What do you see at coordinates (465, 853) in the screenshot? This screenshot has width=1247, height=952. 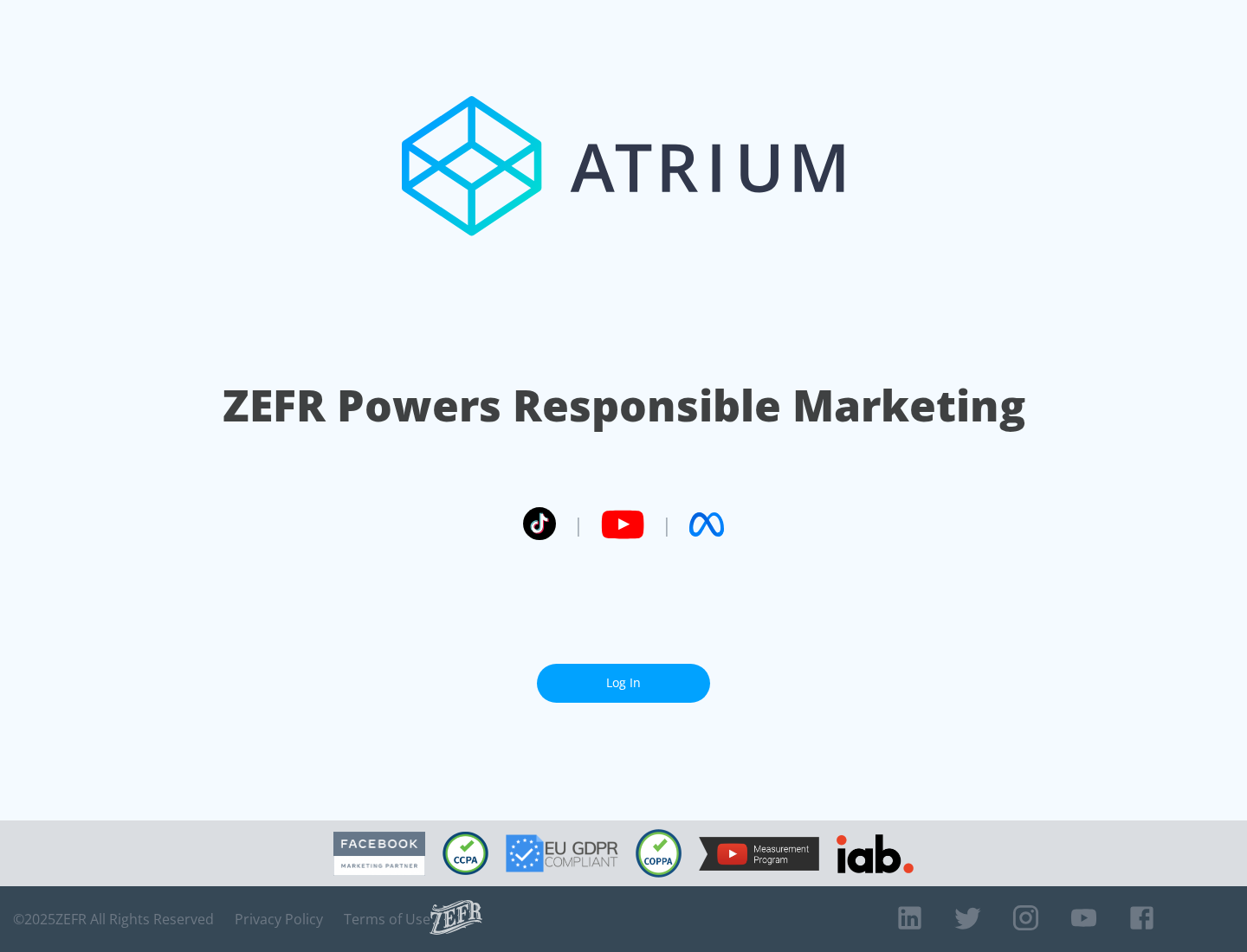 I see `img: CCPA Compliant` at bounding box center [465, 853].